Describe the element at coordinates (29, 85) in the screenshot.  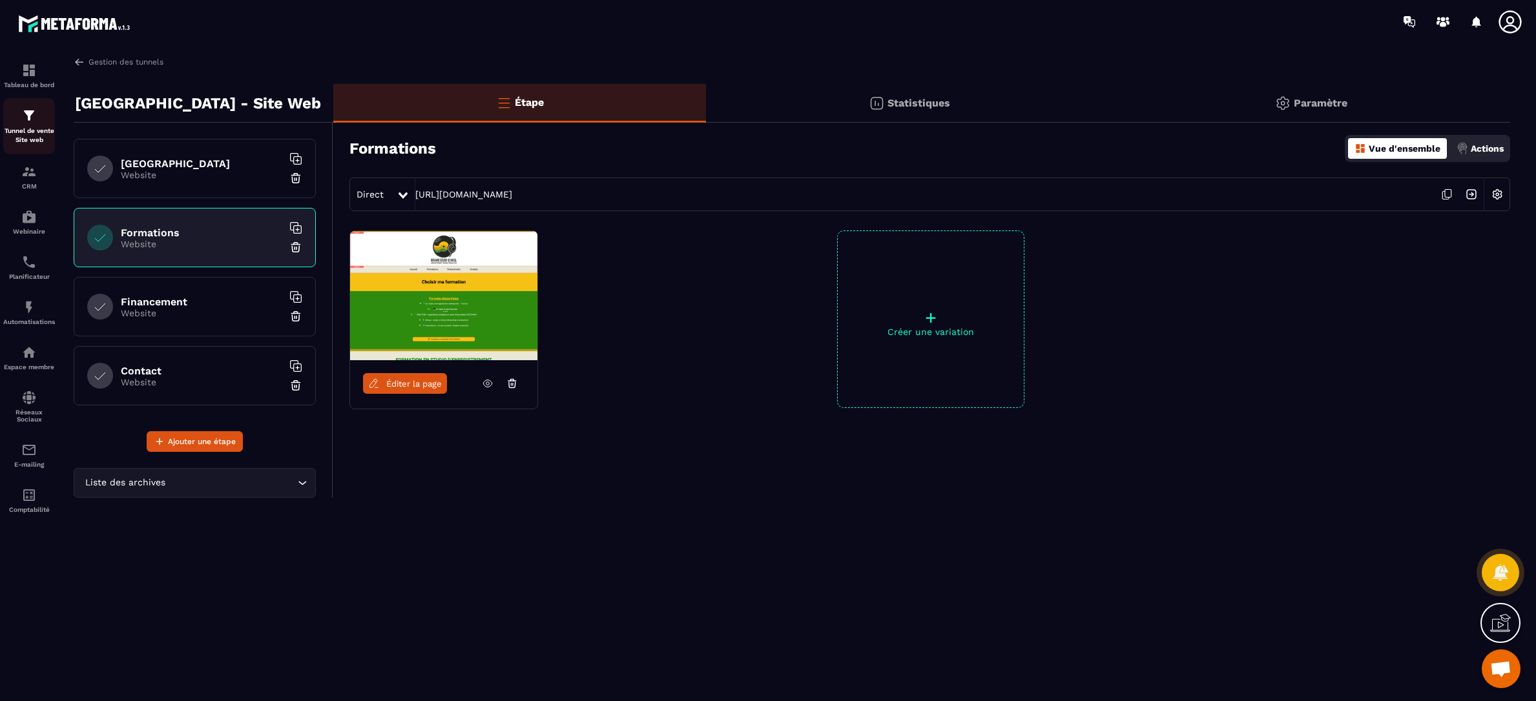
I see `p: Tableau de bord` at that location.